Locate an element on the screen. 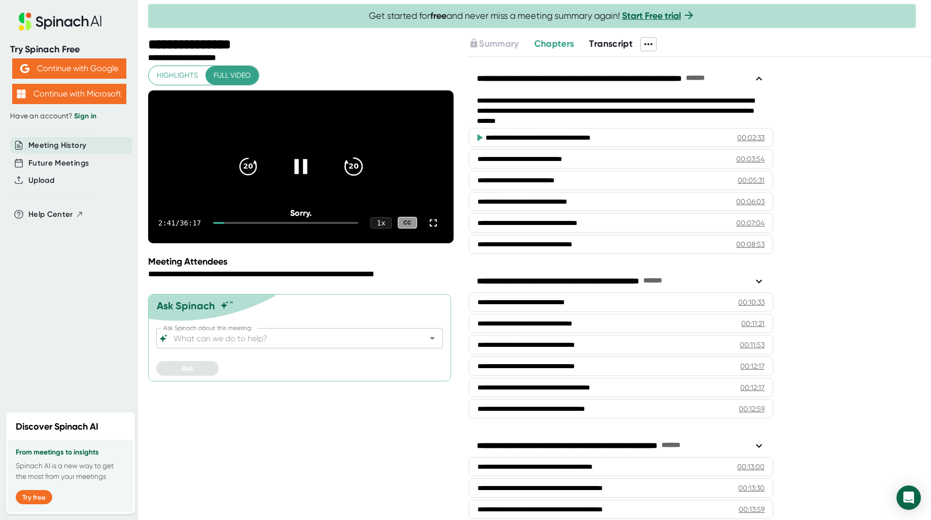 The width and height of the screenshot is (931, 520). div: 00:05:31 is located at coordinates (751, 180).